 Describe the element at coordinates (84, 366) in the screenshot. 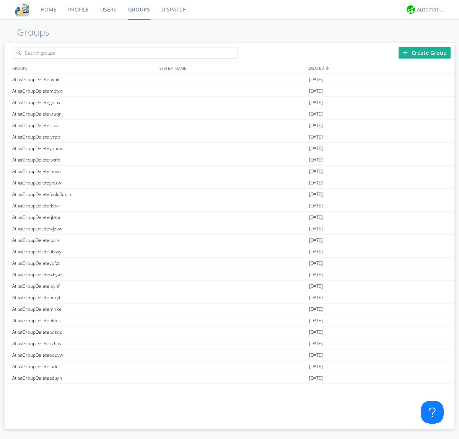

I see `div: AtlasGroupDeleteloddi` at that location.